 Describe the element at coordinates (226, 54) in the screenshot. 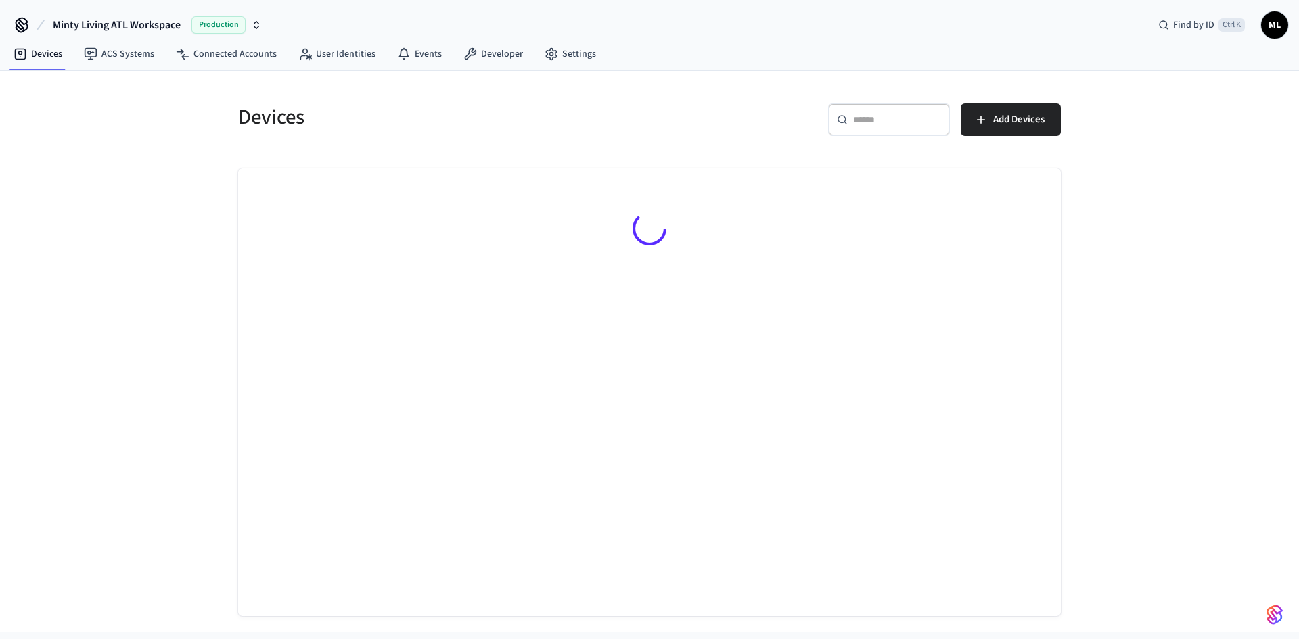

I see `a: Connected Accounts` at that location.